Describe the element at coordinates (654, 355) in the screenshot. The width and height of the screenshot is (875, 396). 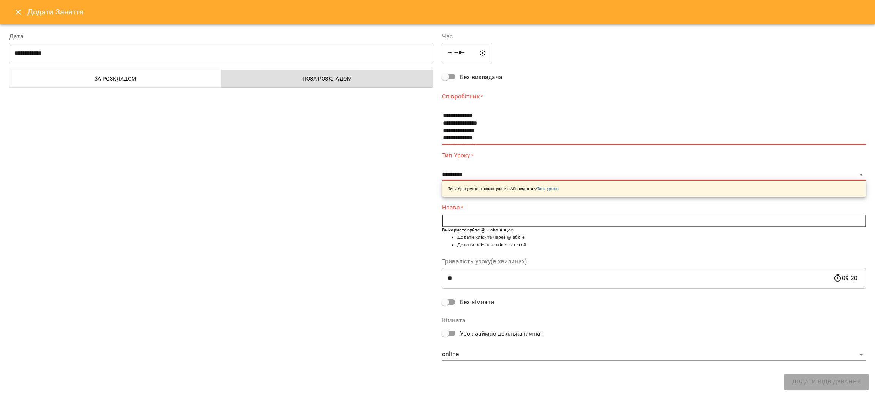
I see `div: online` at that location.